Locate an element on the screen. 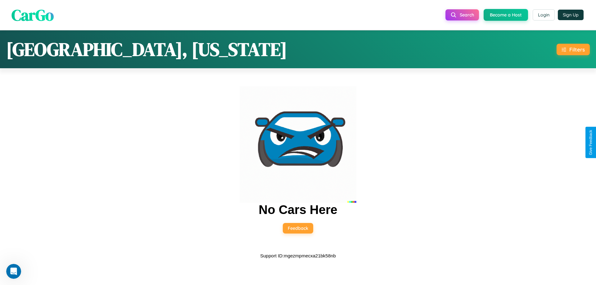 The width and height of the screenshot is (596, 285). div: Filters is located at coordinates (577, 49).